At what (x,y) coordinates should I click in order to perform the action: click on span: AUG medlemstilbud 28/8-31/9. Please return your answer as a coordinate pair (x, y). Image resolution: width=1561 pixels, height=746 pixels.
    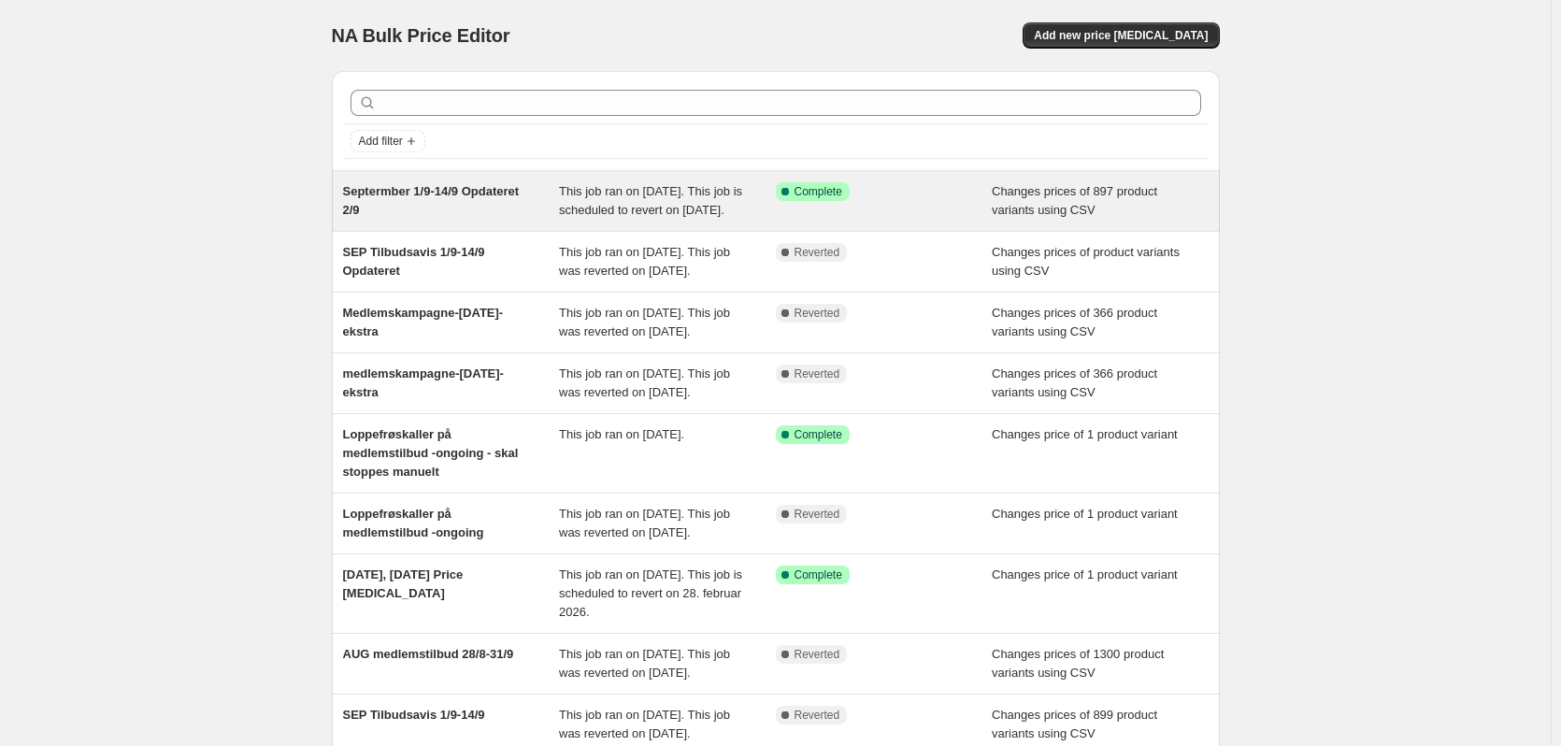
    Looking at the image, I should click on (428, 653).